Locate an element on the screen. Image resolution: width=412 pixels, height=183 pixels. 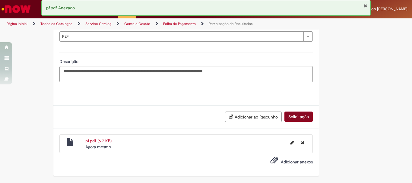
textarea: Descrição is located at coordinates (186, 74).